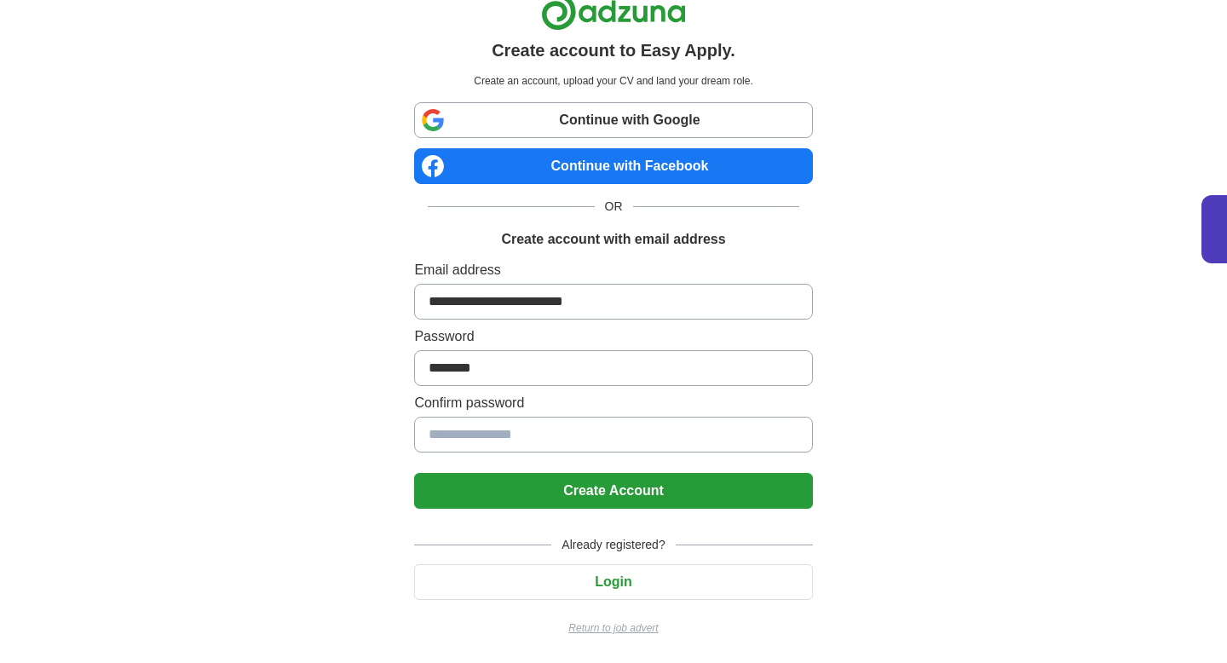  What do you see at coordinates (614, 206) in the screenshot?
I see `span: OR` at bounding box center [614, 206].